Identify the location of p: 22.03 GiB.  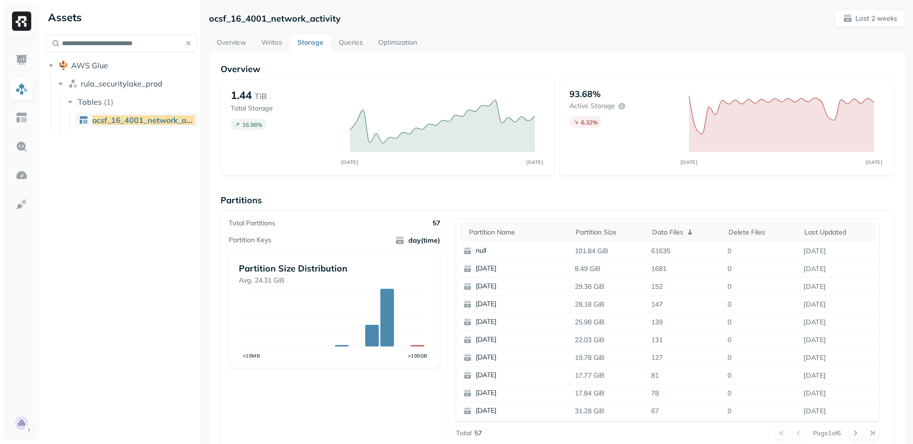
(609, 340).